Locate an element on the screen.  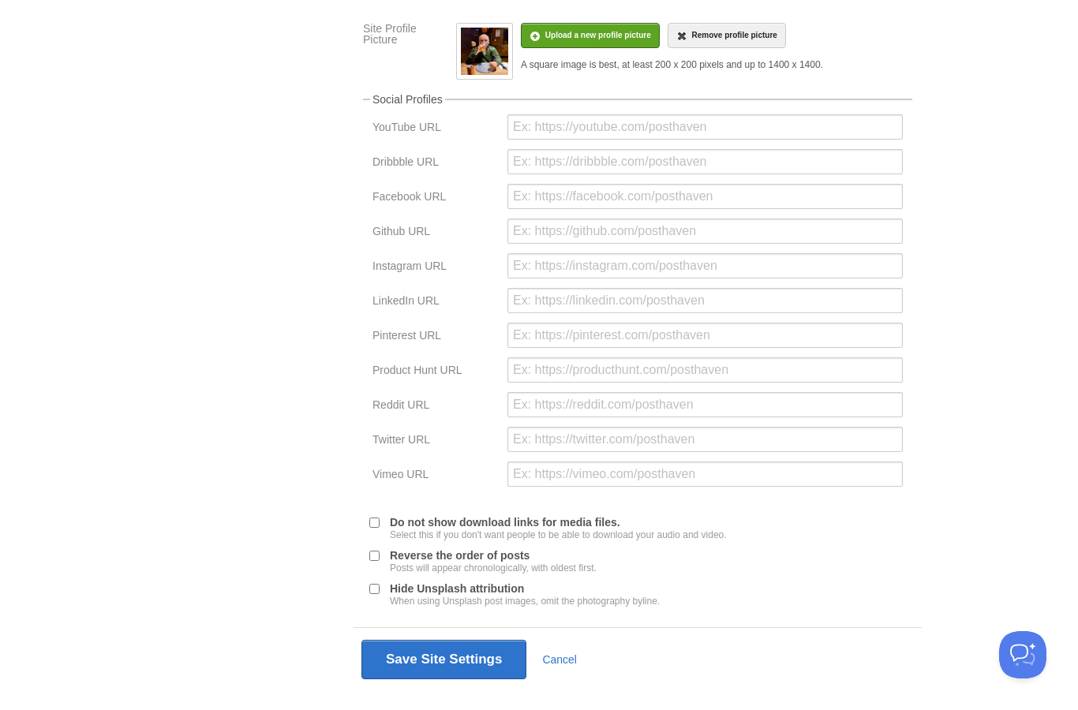
input: Ex: https://instagram.com/posthaven is located at coordinates (705, 266).